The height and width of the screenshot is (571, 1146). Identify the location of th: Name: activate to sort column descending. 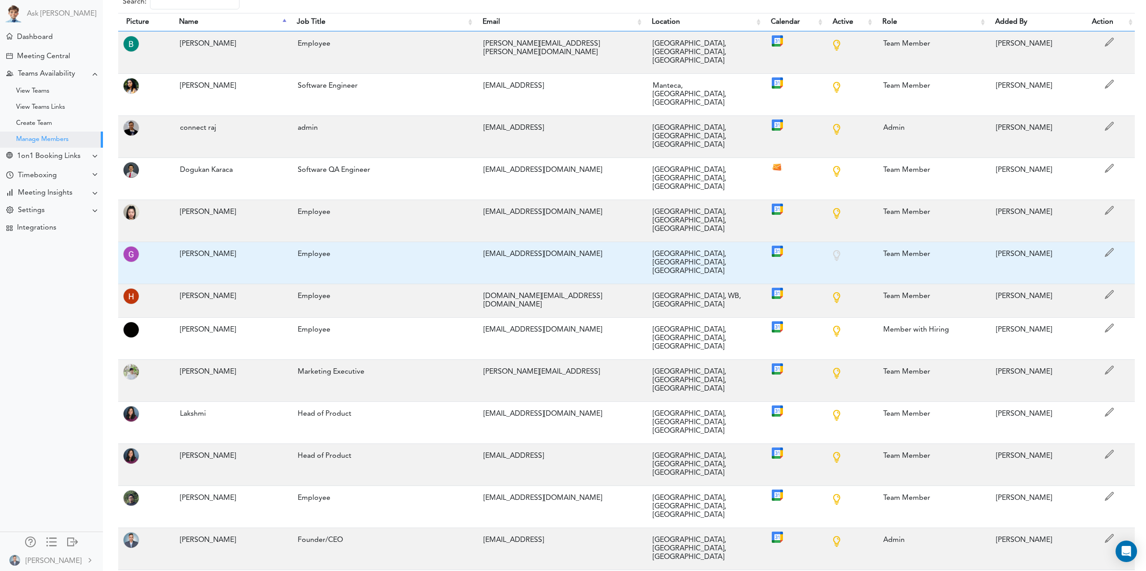
(230, 22).